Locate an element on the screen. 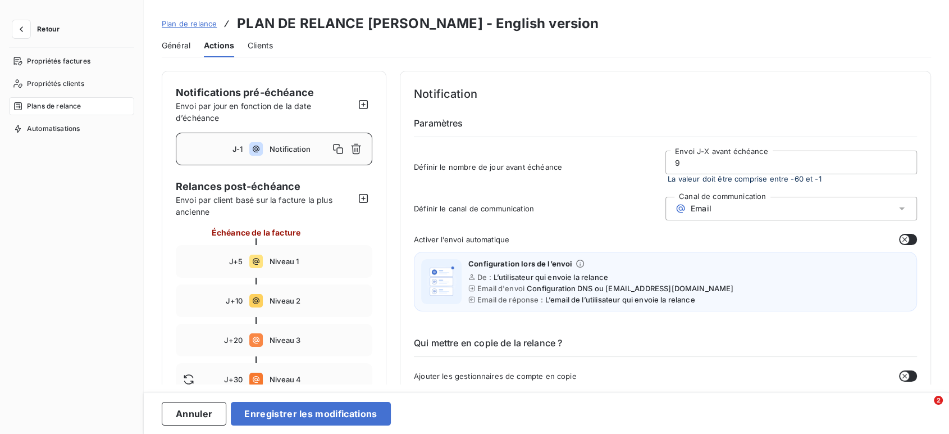  span: Niveau 1 is located at coordinates (317, 261).